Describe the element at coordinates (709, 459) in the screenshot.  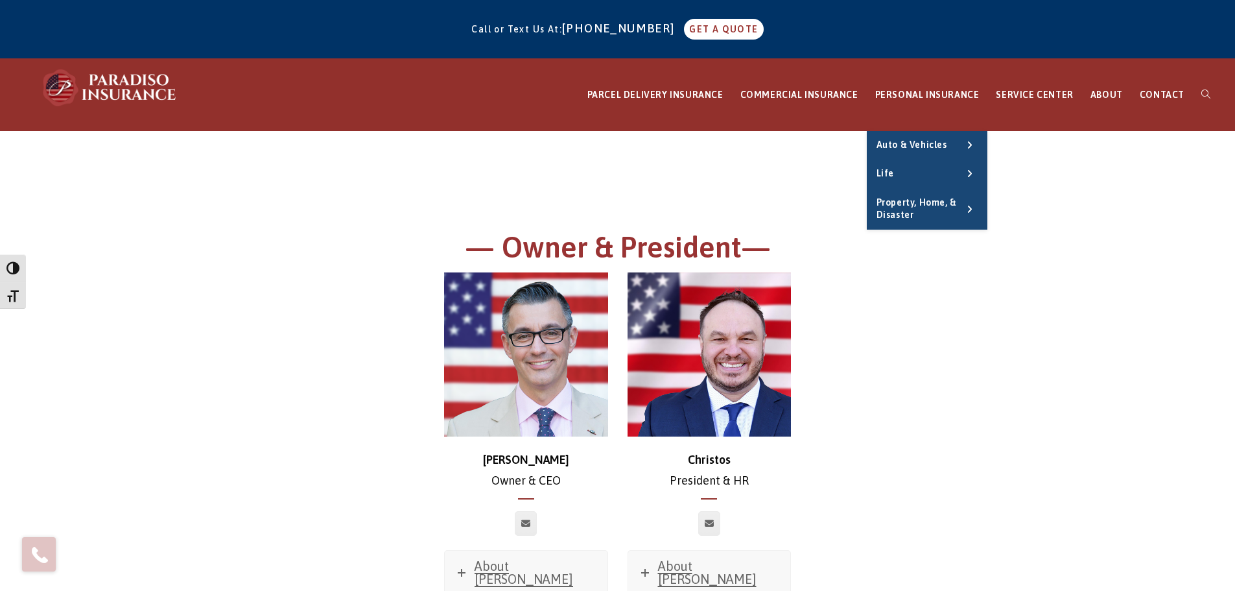
I see `strong: Christos` at that location.